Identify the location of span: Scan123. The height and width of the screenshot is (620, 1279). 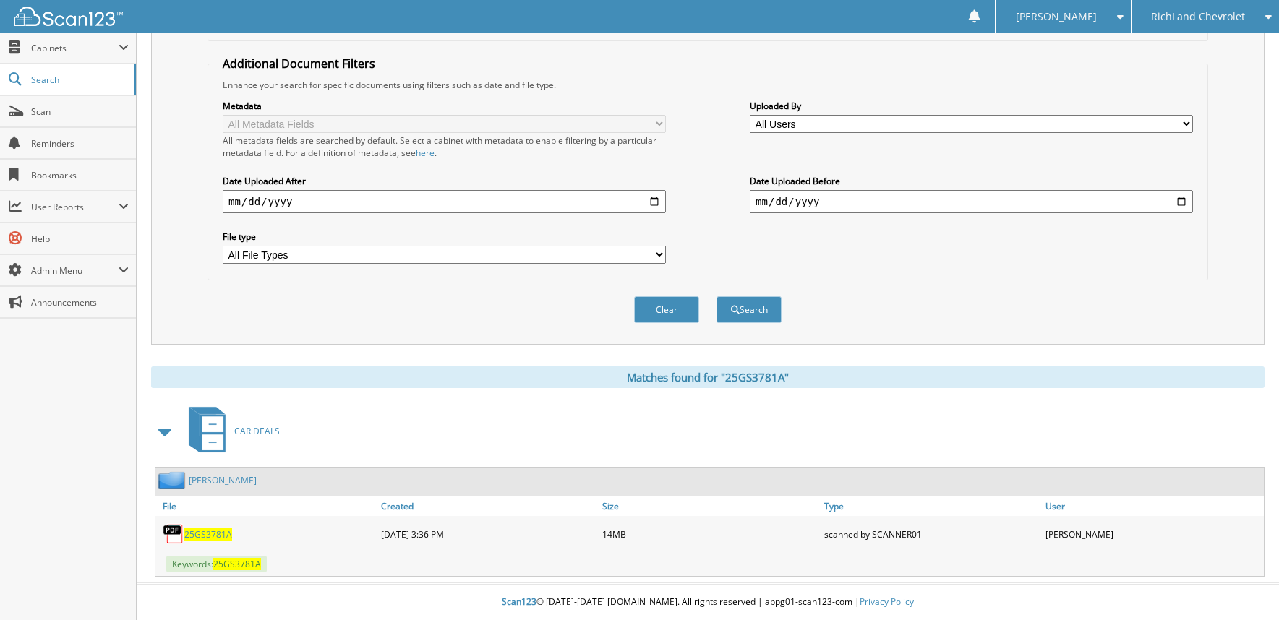
(519, 602).